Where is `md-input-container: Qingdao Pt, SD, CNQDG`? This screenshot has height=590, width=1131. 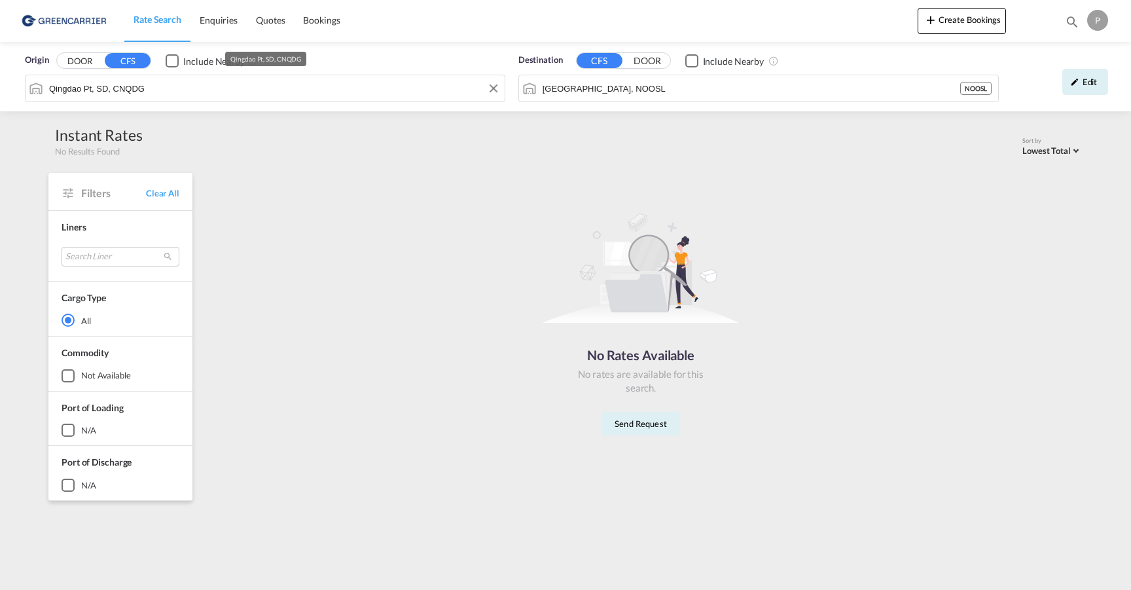 md-input-container: Qingdao Pt, SD, CNQDG is located at coordinates (265, 88).